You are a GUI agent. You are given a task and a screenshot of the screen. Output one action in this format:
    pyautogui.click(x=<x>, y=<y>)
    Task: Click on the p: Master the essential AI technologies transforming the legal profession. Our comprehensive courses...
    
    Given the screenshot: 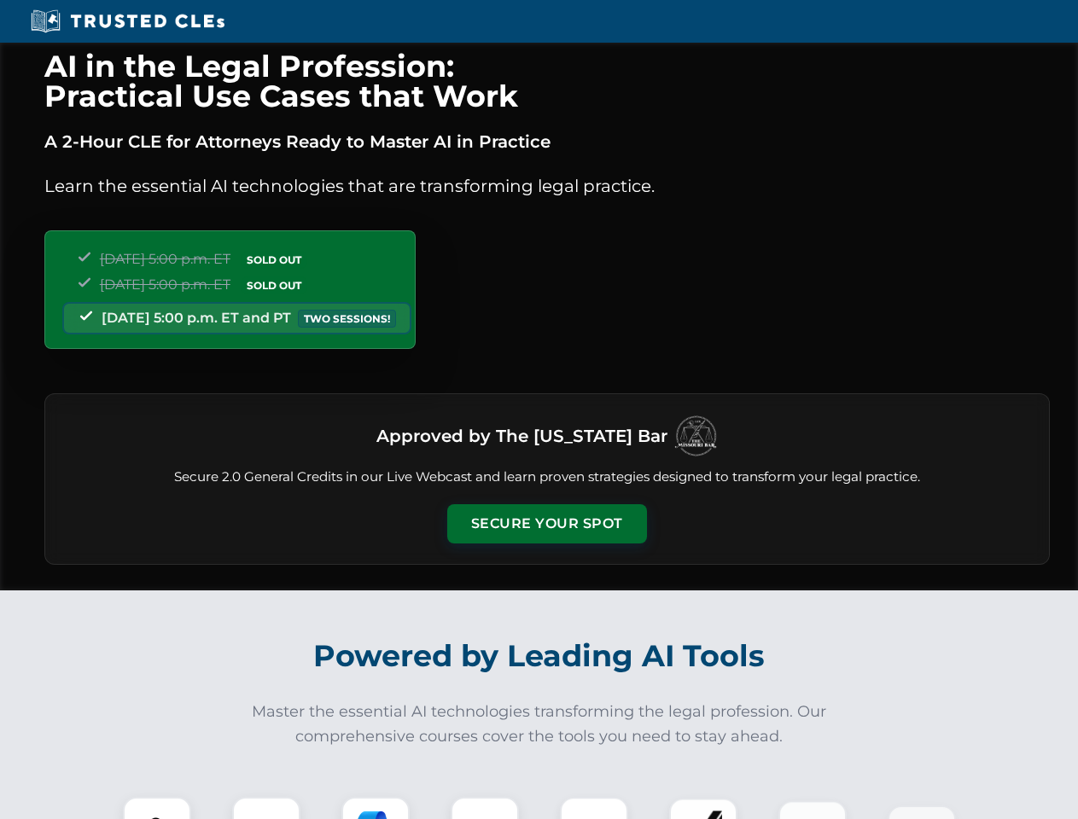 What is the action you would take?
    pyautogui.click(x=539, y=724)
    